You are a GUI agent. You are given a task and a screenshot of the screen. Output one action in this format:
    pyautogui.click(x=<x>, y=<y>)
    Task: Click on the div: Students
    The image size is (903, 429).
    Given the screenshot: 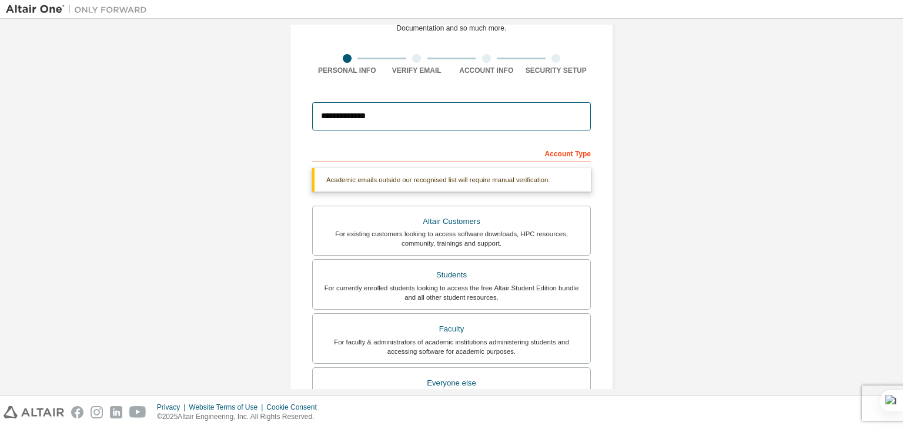 What is the action you would take?
    pyautogui.click(x=451, y=275)
    